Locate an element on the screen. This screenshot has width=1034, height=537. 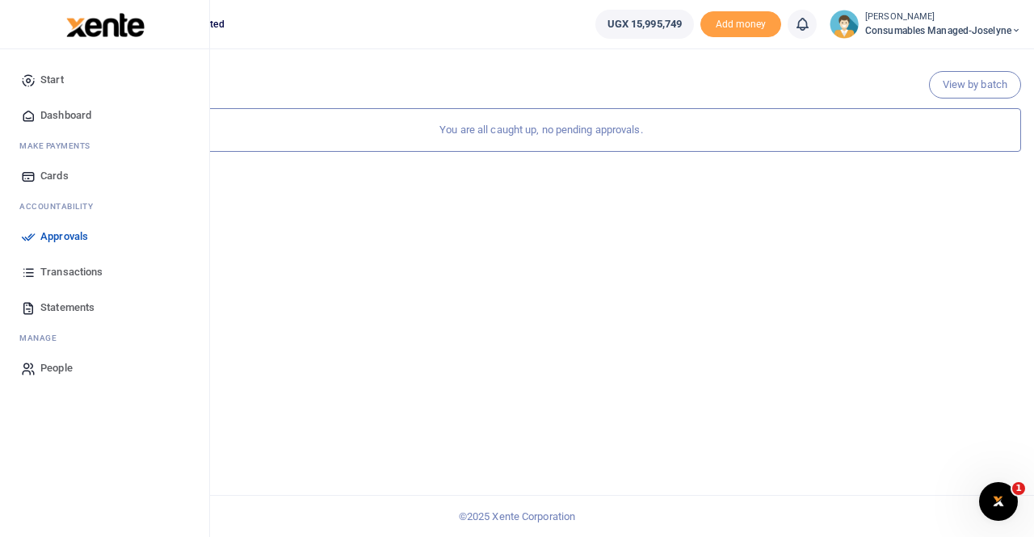
h4: Pending your approval is located at coordinates (541, 78).